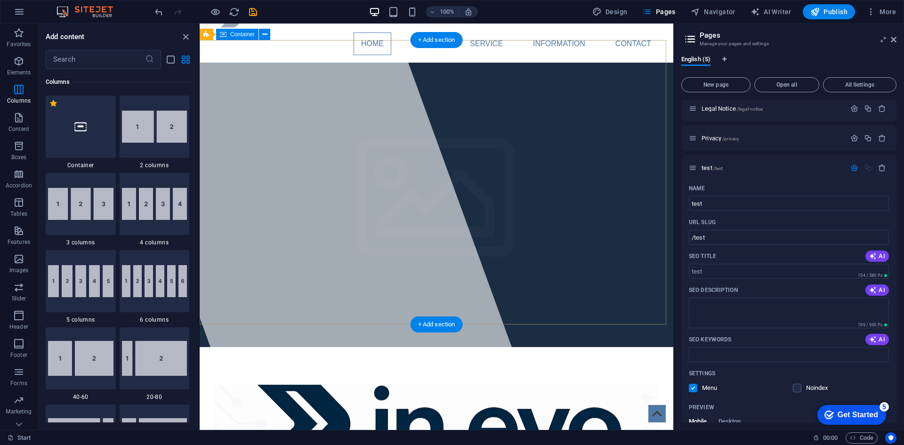  I want to click on button: AI Writer, so click(771, 12).